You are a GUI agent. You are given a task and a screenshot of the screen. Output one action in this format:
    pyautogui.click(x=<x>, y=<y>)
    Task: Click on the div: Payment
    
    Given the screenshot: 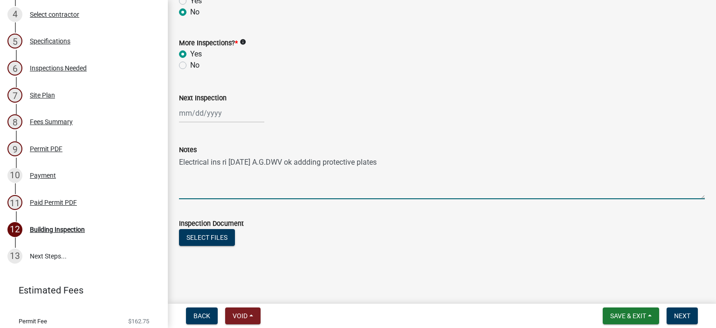 What is the action you would take?
    pyautogui.click(x=43, y=175)
    